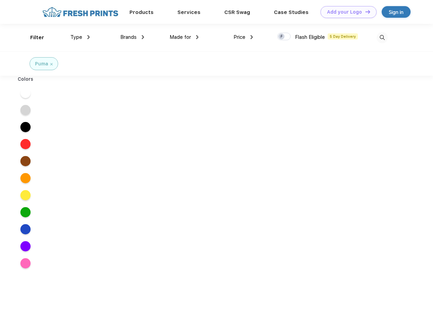 The image size is (433, 327). I want to click on span: Price, so click(239, 37).